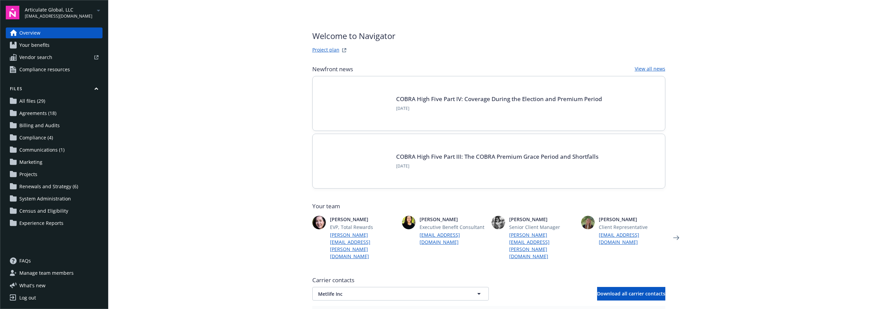 The height and width of the screenshot is (309, 869). I want to click on button: What's new, so click(31, 285).